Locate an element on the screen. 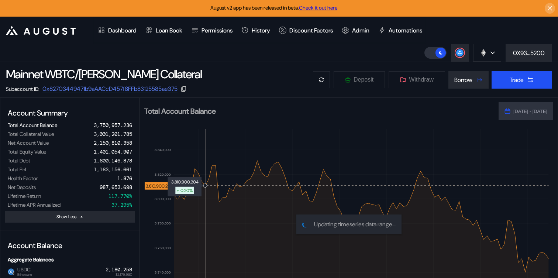 The height and width of the screenshot is (278, 558). a: Discount Factors is located at coordinates (306, 30).